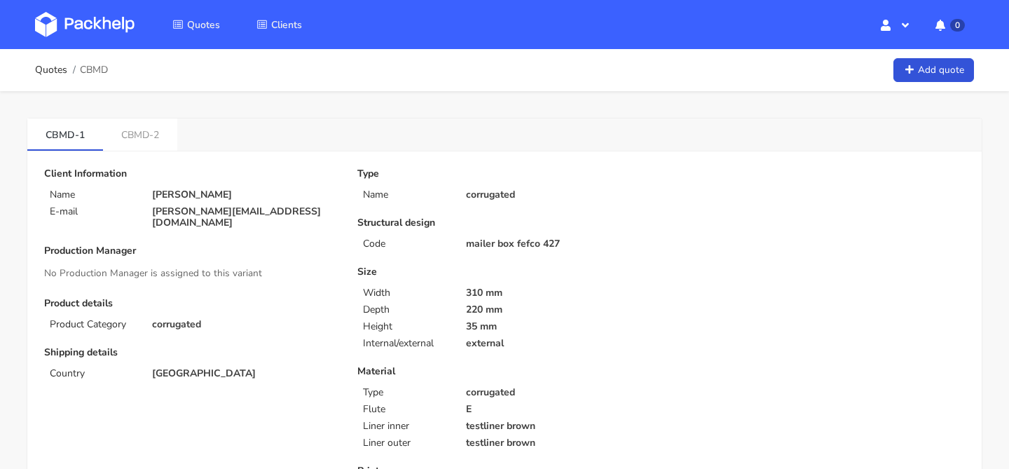 Image resolution: width=1009 pixels, height=469 pixels. I want to click on a: CBMD-1, so click(65, 134).